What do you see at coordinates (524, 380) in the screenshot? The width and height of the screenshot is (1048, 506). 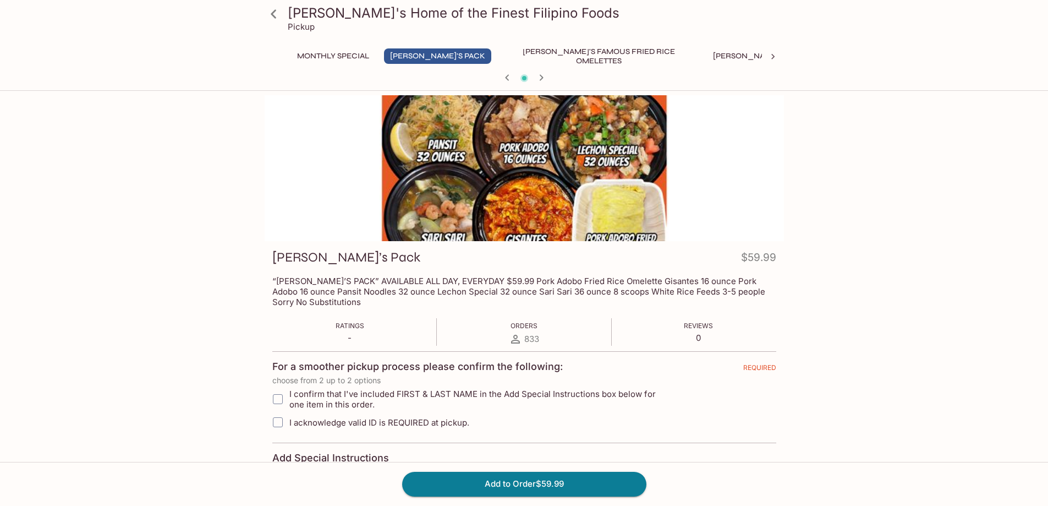 I see `p: choose from 2 up to 2 options` at bounding box center [524, 380].